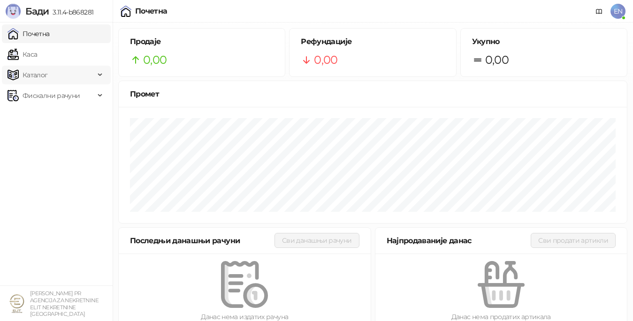 This screenshot has height=321, width=633. What do you see at coordinates (372, 42) in the screenshot?
I see `h5: Рефундације` at bounding box center [372, 42].